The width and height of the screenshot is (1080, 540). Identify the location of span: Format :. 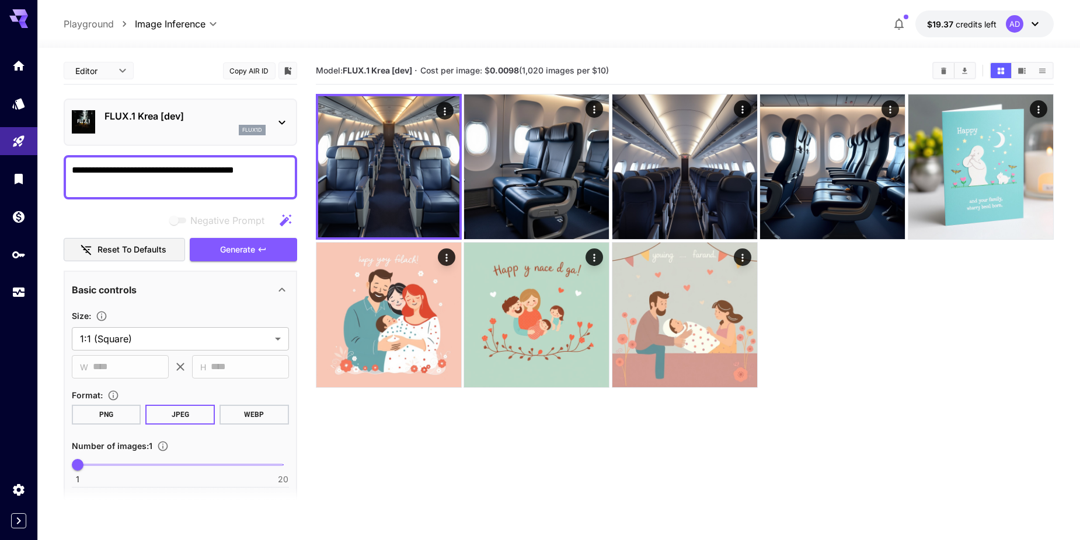
(87, 395).